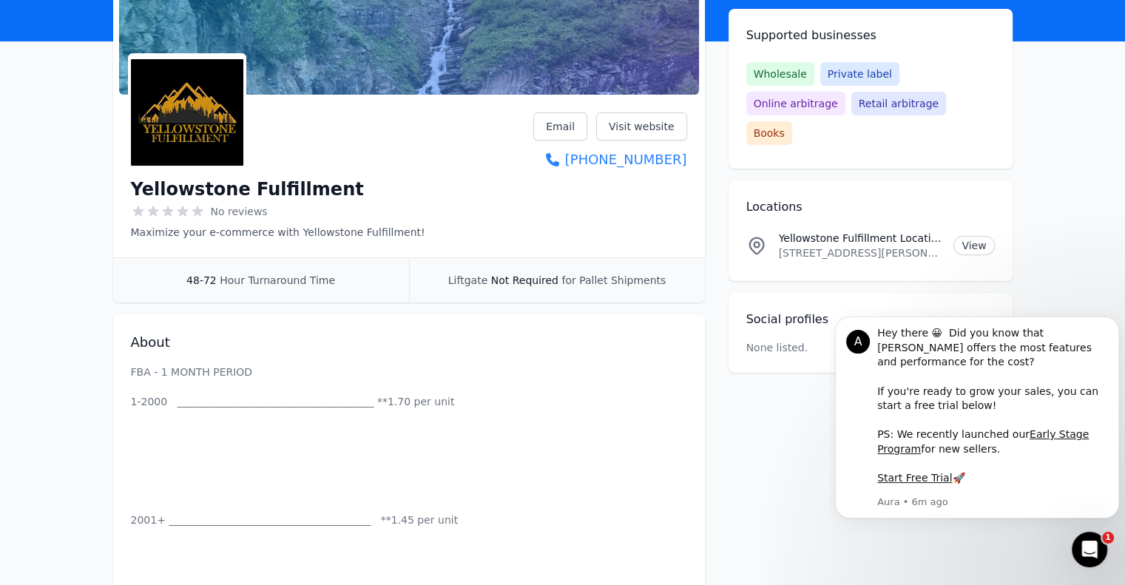 This screenshot has width=1125, height=585. Describe the element at coordinates (796, 104) in the screenshot. I see `span: Online arbitrage` at that location.